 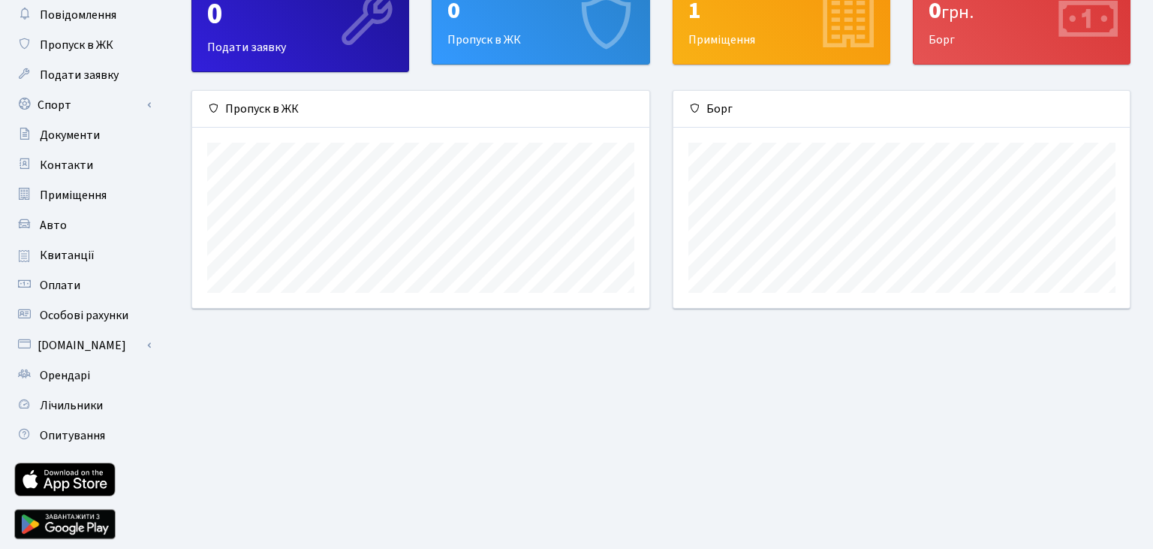 What do you see at coordinates (65, 375) in the screenshot?
I see `span: Орендарі` at bounding box center [65, 375].